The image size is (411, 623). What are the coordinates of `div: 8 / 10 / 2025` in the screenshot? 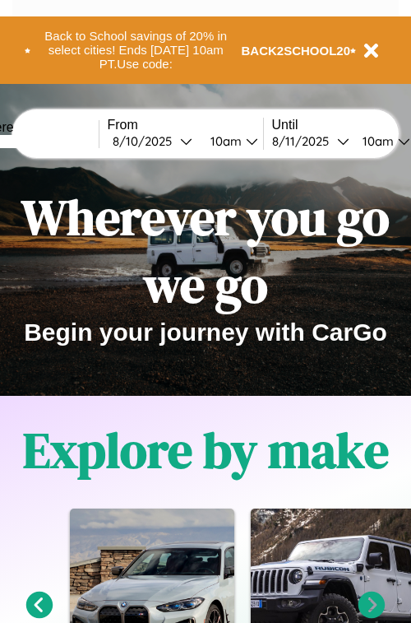 It's located at (146, 141).